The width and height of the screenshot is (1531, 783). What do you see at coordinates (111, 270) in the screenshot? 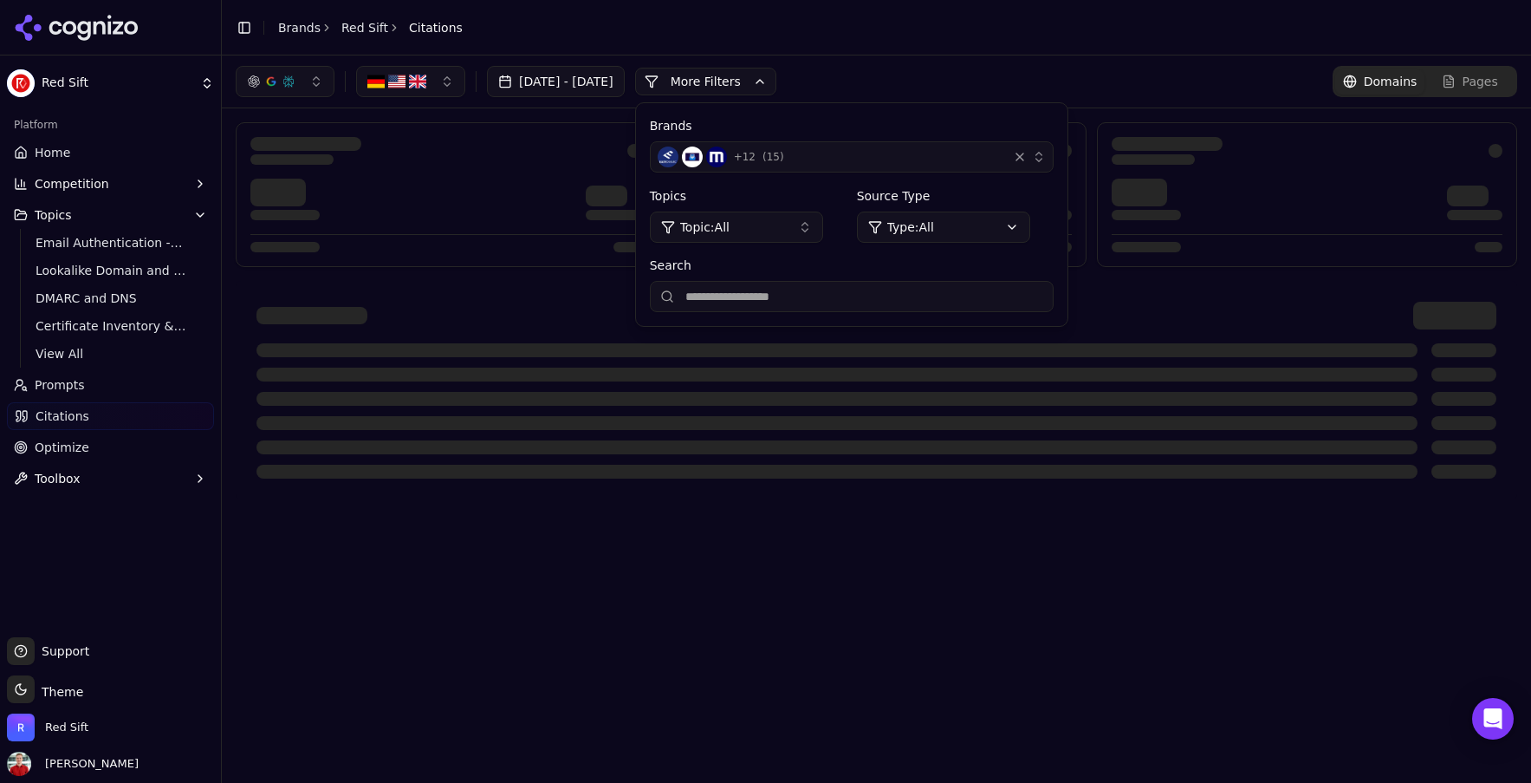
I see `span: Lookalike Domain and Brand Protection` at bounding box center [111, 270].